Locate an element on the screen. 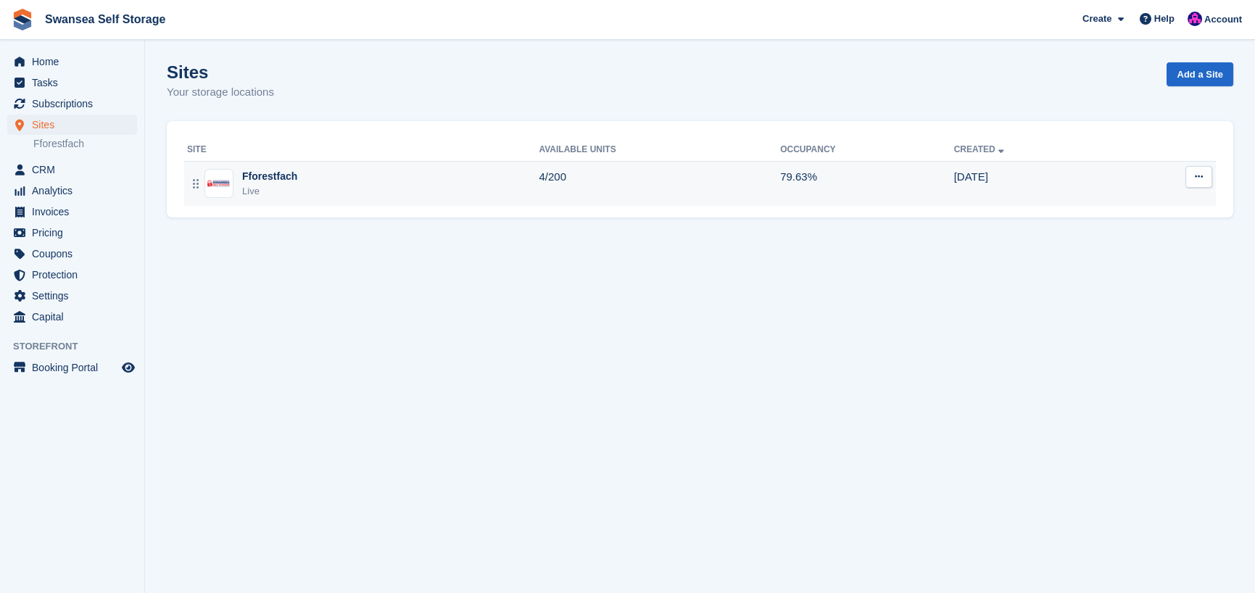  h1: Sites is located at coordinates (220, 72).